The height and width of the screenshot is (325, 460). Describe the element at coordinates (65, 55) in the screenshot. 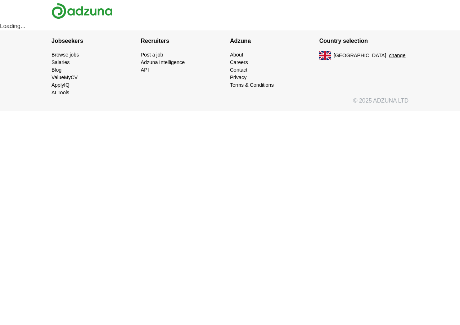

I see `a: Browse jobs` at that location.